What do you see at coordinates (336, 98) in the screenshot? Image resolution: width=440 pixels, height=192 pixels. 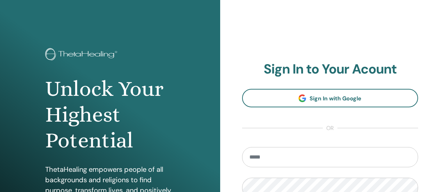 I see `span: Sign In with Google` at bounding box center [336, 98].